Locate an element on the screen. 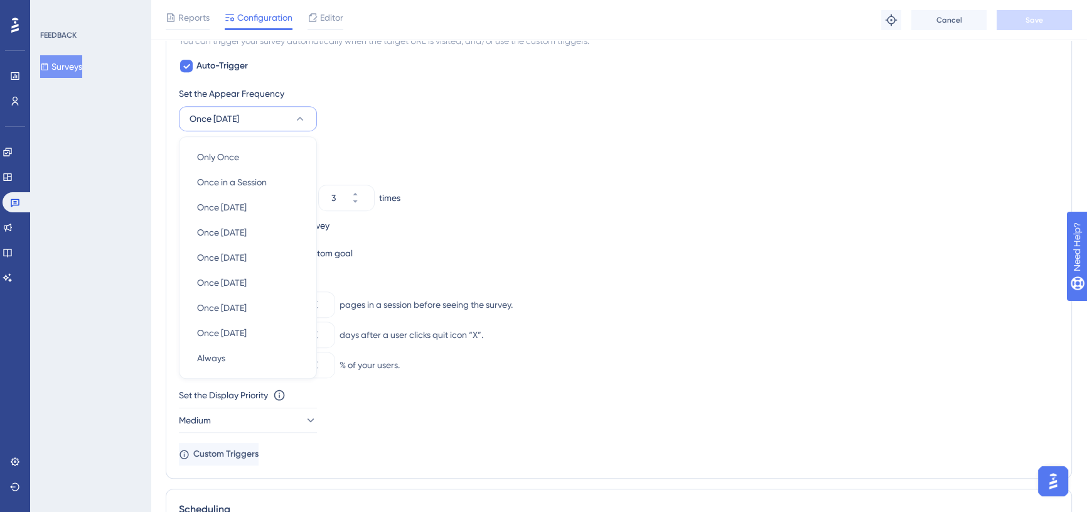  span: Reports is located at coordinates (194, 18).